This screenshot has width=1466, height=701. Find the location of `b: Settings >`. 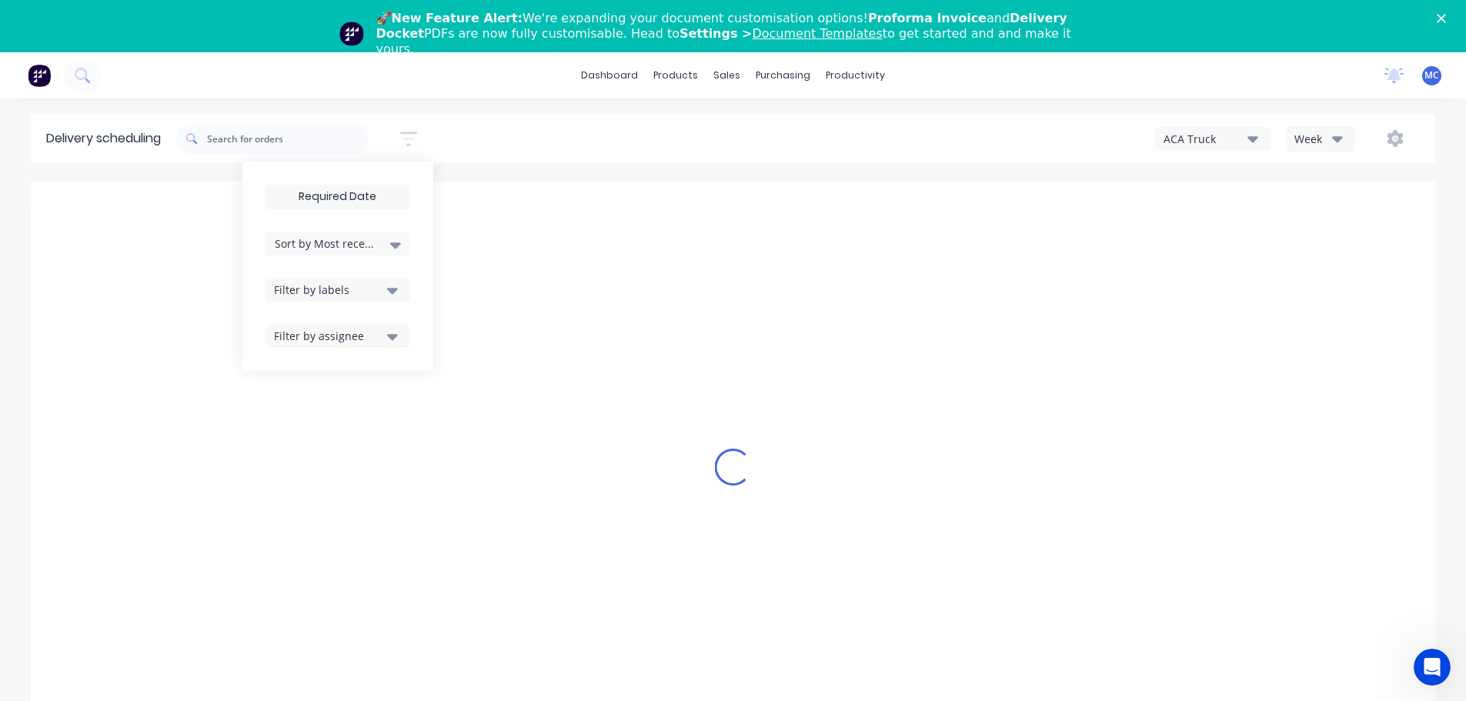

b: Settings > is located at coordinates (781, 33).